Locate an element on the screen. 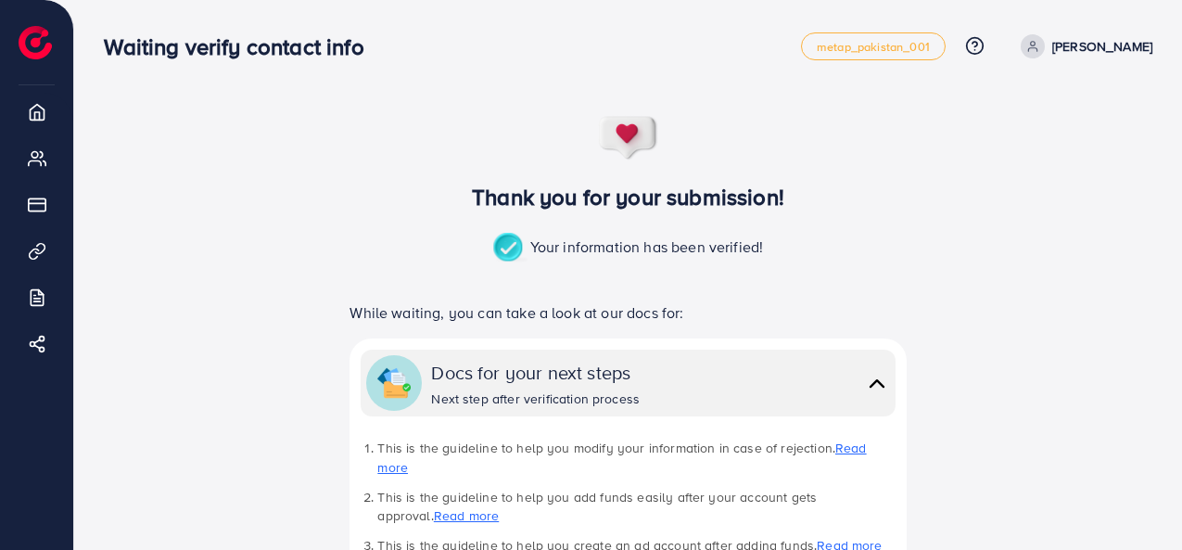  a: logo is located at coordinates (35, 43).